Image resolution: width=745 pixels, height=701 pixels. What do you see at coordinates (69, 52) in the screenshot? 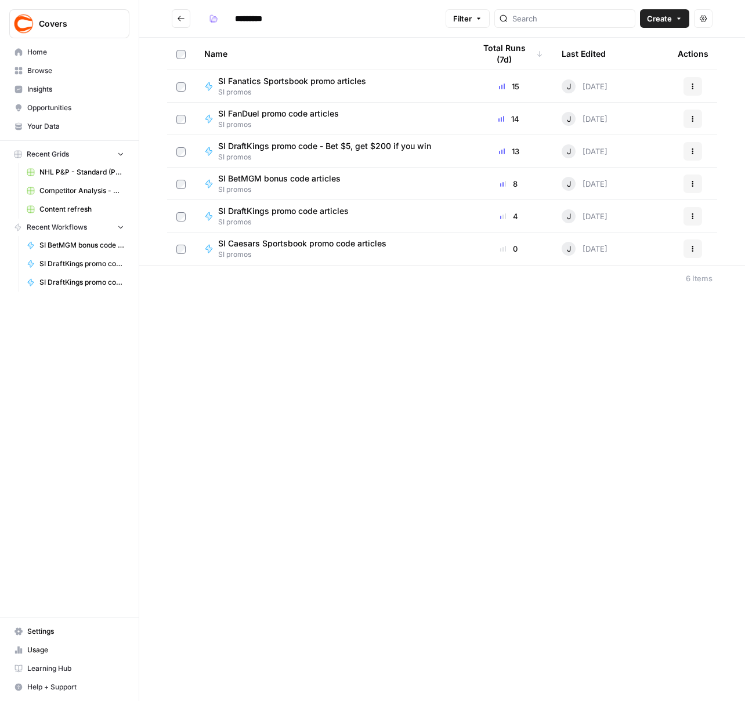
I see `a: Home` at bounding box center [69, 52].